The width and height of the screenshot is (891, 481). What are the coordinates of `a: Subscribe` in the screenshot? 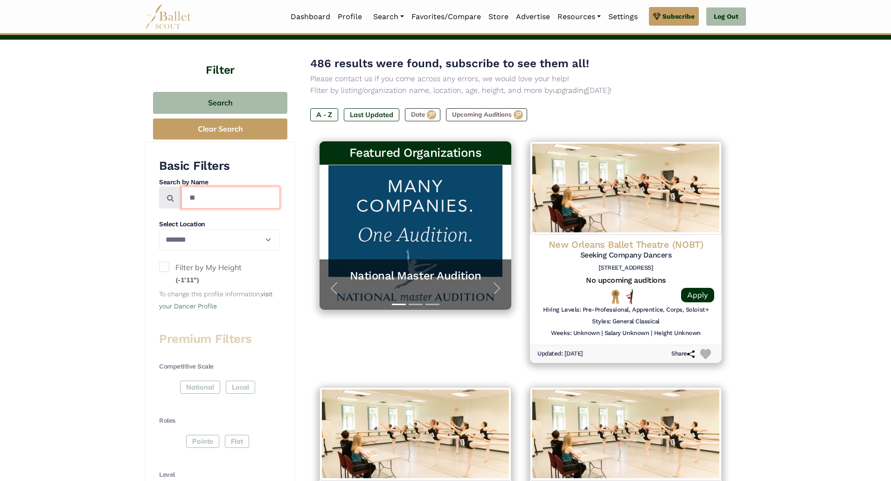 It's located at (673, 16).